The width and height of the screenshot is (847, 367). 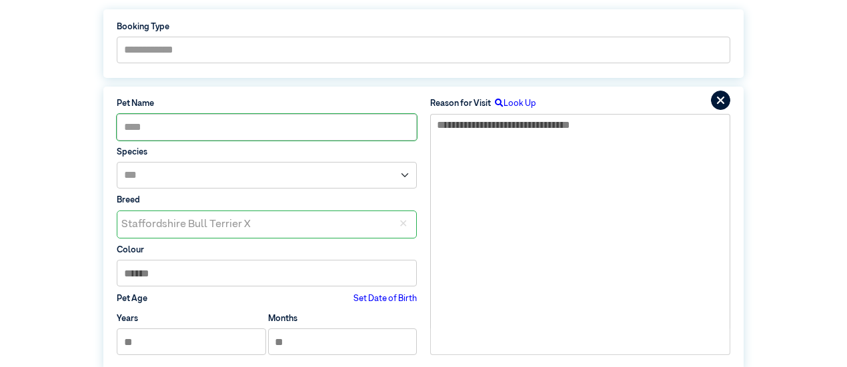 What do you see at coordinates (385, 299) in the screenshot?
I see `label: Set Date of Birth` at bounding box center [385, 299].